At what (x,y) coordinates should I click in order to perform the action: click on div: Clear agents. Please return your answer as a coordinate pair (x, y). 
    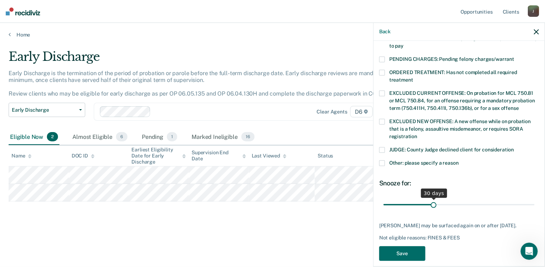
    Looking at the image, I should click on (332, 112).